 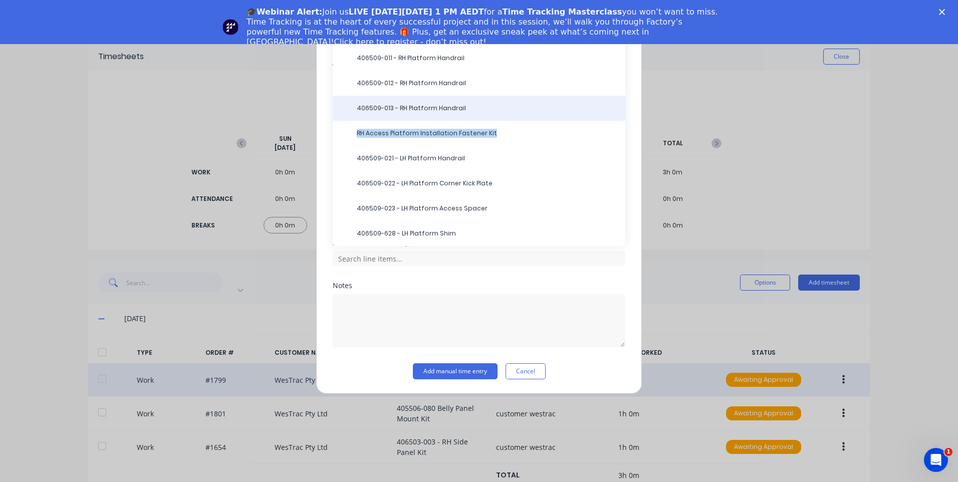 What do you see at coordinates (487, 58) in the screenshot?
I see `span: 406509-011 - RH Platform Handrail` at bounding box center [487, 58].